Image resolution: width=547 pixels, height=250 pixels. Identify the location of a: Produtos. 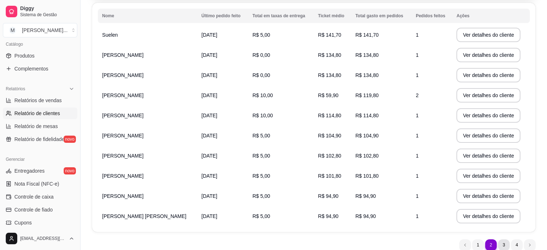
(40, 56).